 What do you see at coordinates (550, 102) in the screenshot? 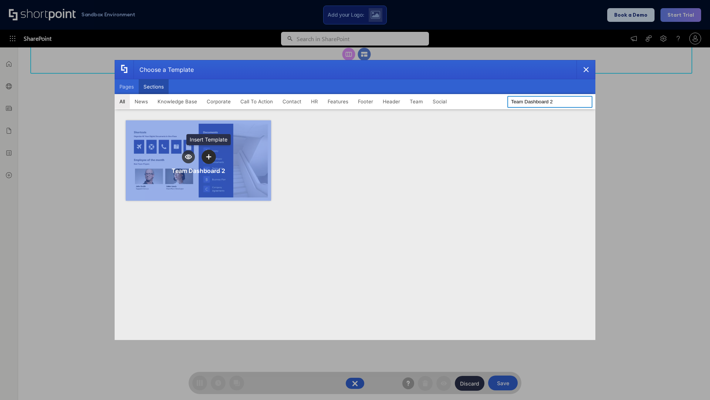
I see `input: Search` at bounding box center [550, 102].